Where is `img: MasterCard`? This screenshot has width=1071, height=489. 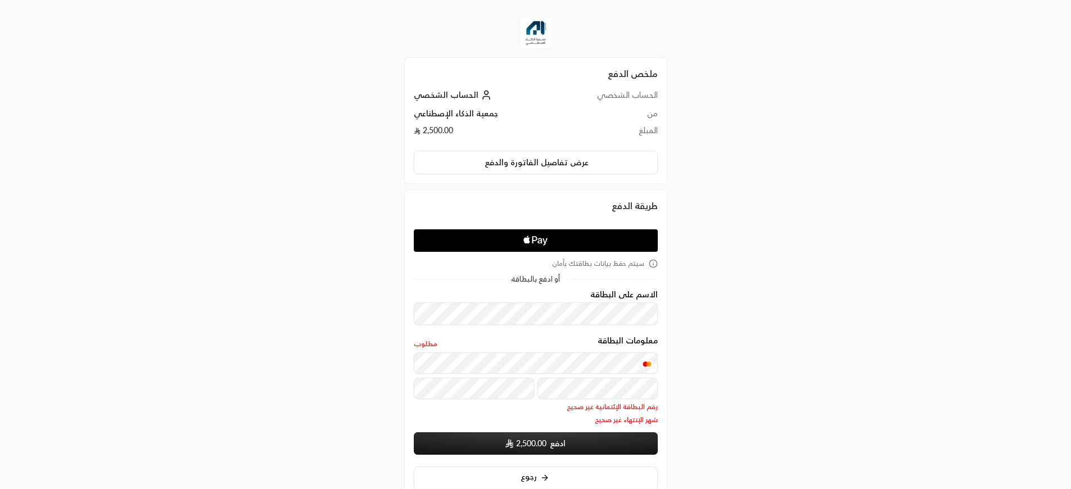 img: MasterCard is located at coordinates (647, 364).